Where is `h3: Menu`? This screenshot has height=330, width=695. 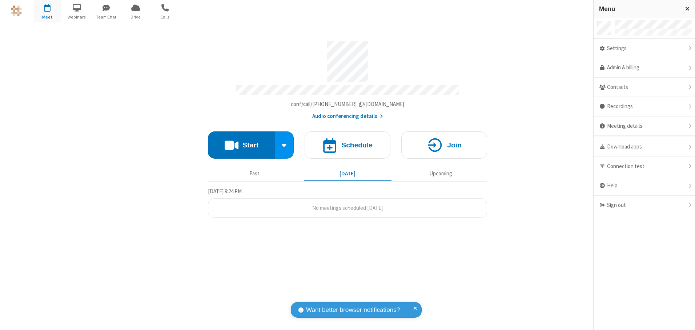
h3: Menu is located at coordinates (639, 9).